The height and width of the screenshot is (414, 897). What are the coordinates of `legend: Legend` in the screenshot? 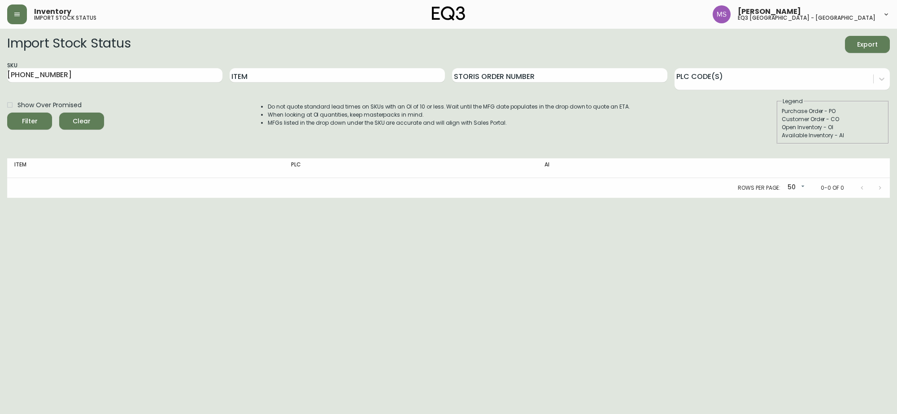 It's located at (792, 101).